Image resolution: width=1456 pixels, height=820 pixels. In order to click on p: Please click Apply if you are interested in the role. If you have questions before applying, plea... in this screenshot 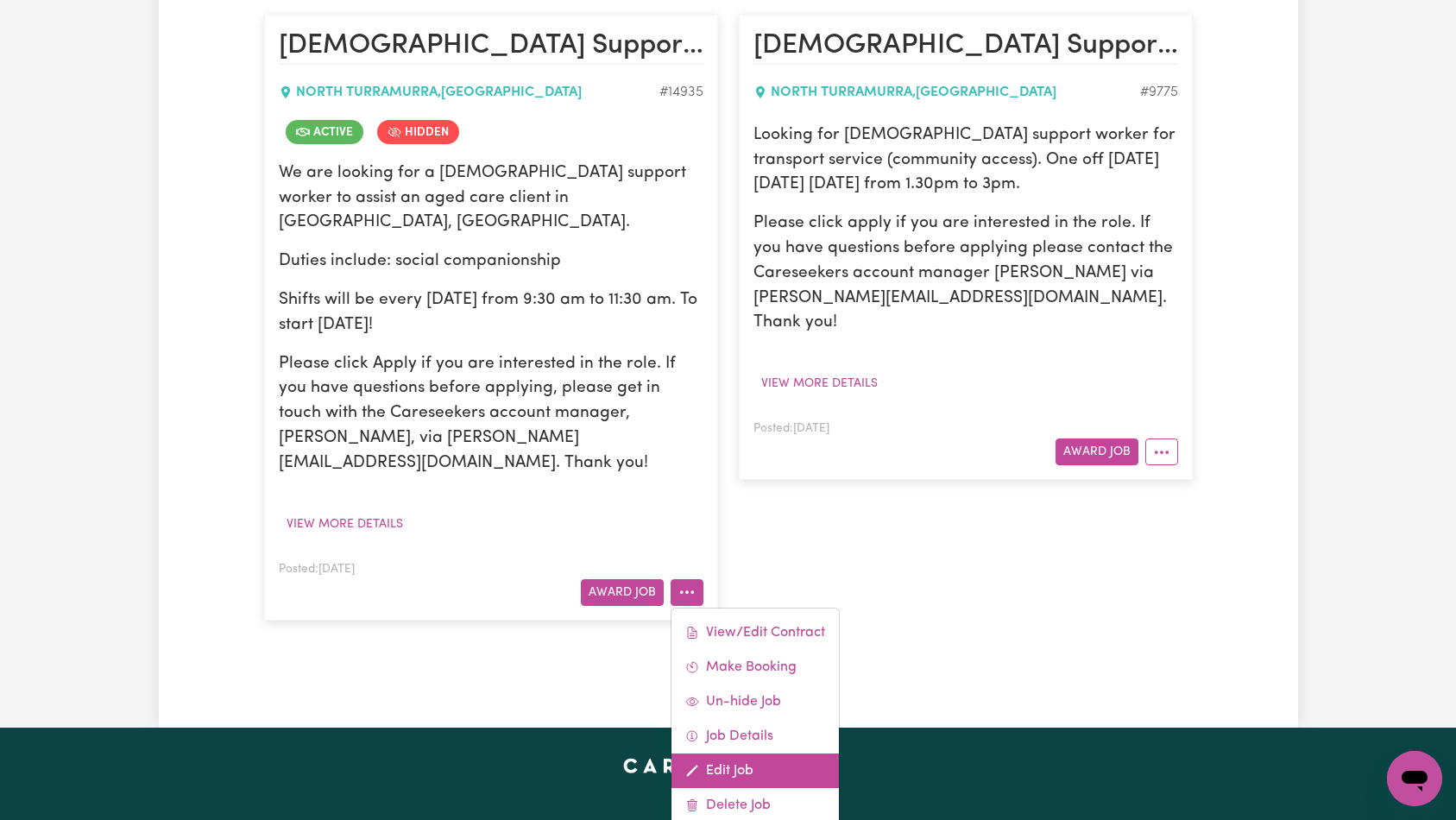, I will do `click(491, 414)`.